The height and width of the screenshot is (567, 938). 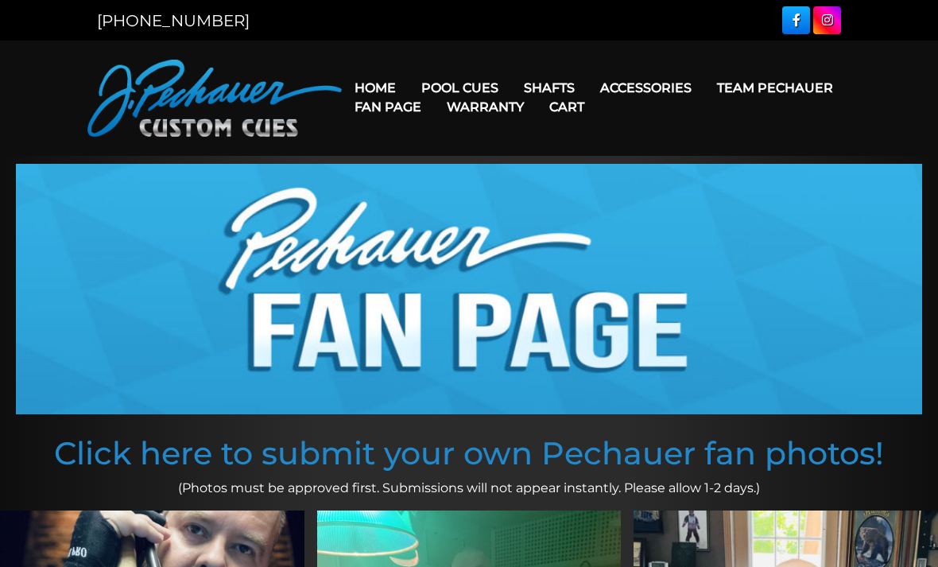 What do you see at coordinates (645, 87) in the screenshot?
I see `a: Accessories` at bounding box center [645, 87].